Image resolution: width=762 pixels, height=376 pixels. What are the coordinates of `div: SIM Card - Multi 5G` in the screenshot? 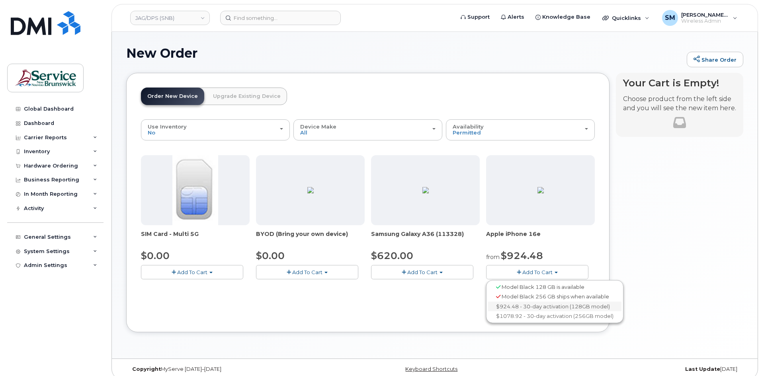 It's located at (195, 238).